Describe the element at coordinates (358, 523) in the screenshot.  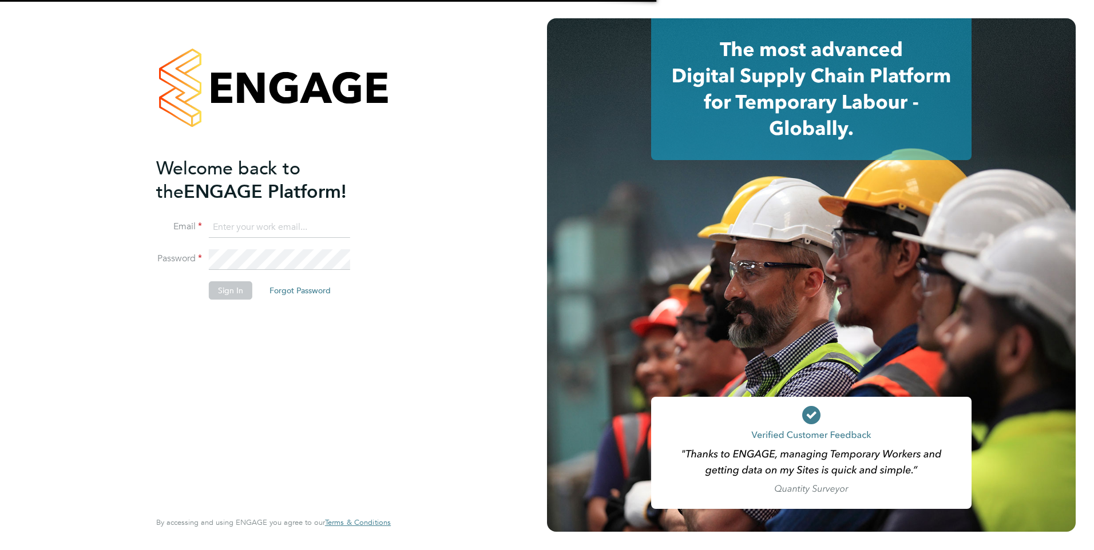
I see `a: Terms & Conditions` at that location.